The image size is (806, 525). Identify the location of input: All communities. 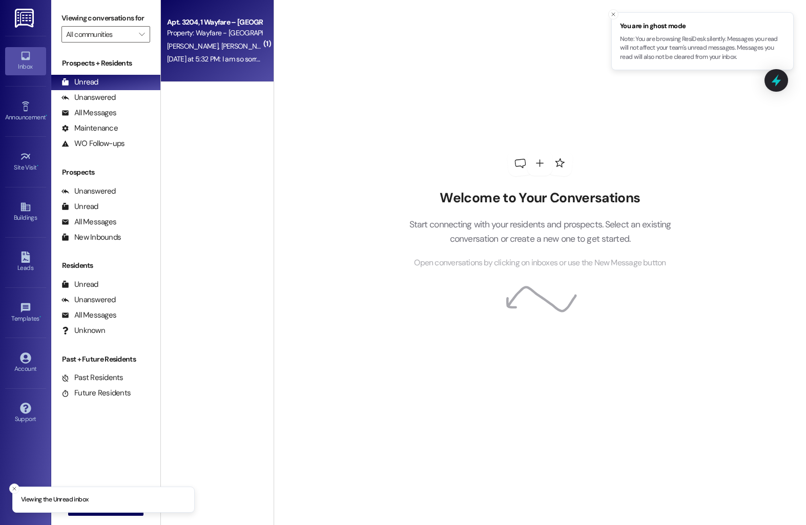
(100, 34).